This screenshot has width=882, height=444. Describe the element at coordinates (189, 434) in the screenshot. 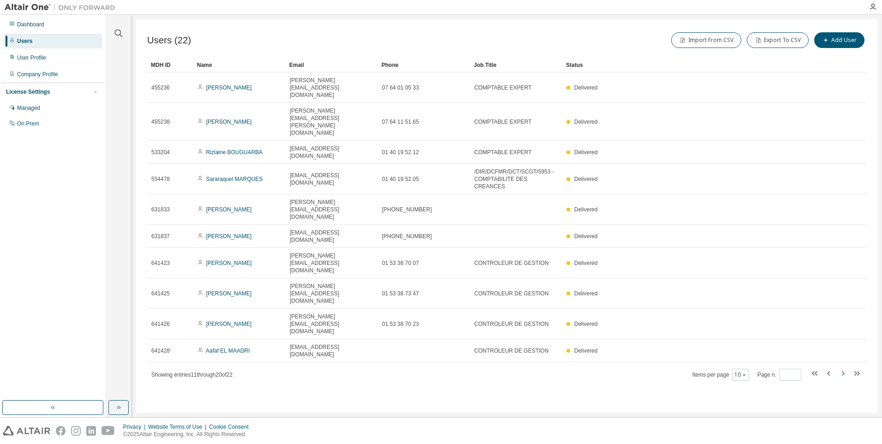

I see `p: © 2025 Altair Engineering, Inc. All Rights Reserved.` at that location.